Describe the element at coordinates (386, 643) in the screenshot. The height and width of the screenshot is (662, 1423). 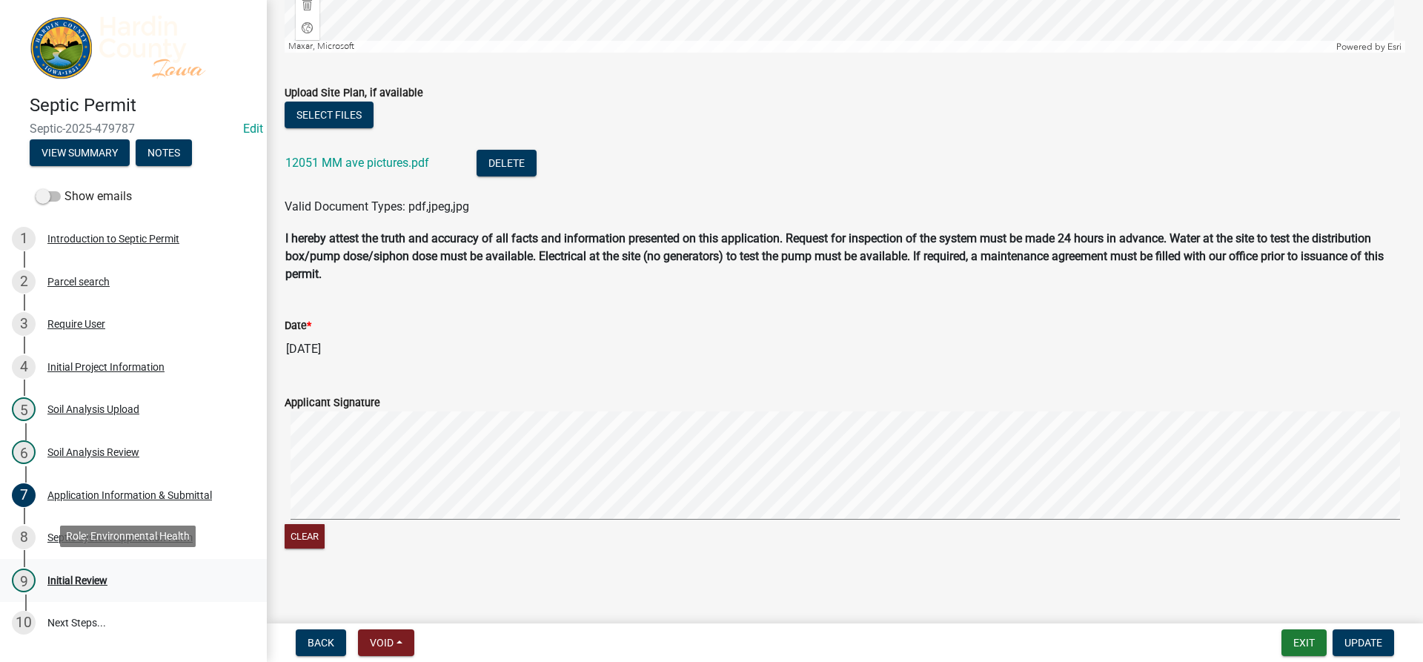
I see `button: Void` at that location.